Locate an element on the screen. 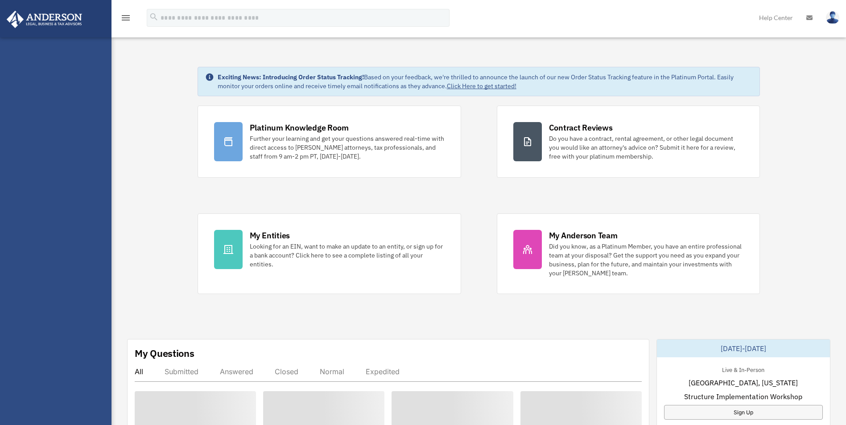  img: Anderson Advisors Platinum Portal is located at coordinates (44, 19).